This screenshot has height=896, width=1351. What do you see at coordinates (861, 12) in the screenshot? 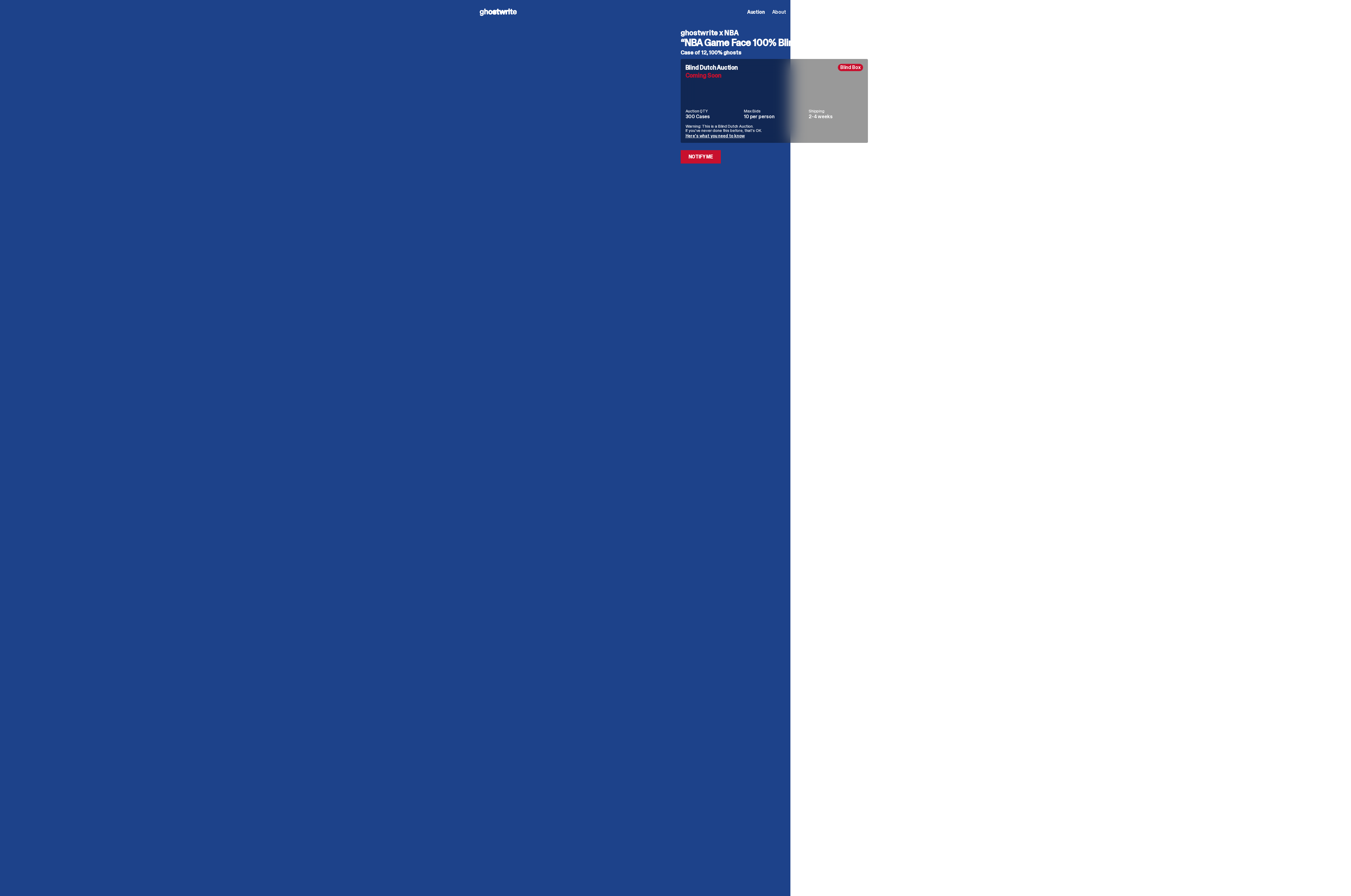
I see `a: Log in` at bounding box center [861, 12].